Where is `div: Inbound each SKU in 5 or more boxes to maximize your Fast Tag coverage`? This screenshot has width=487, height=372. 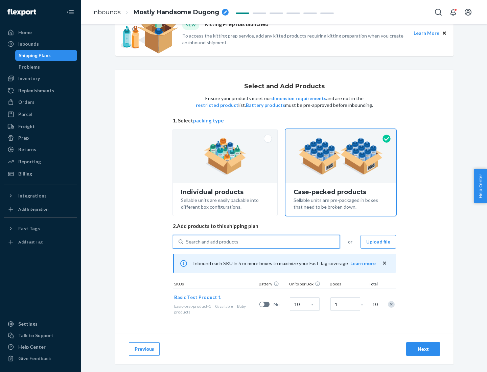 div: Inbound each SKU in 5 or more boxes to maximize your Fast Tag coverage is located at coordinates (285, 264).